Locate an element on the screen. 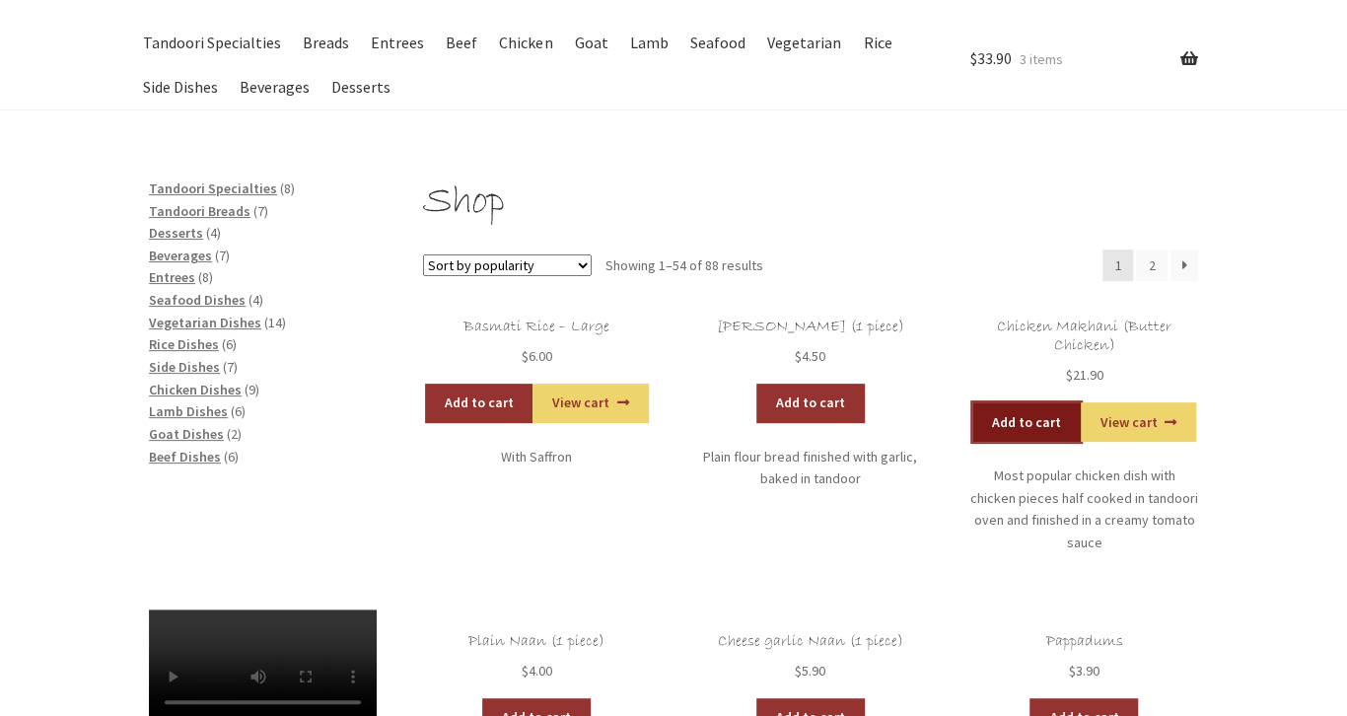 This screenshot has width=1347, height=716. a: Chicken Dishes is located at coordinates (195, 389).